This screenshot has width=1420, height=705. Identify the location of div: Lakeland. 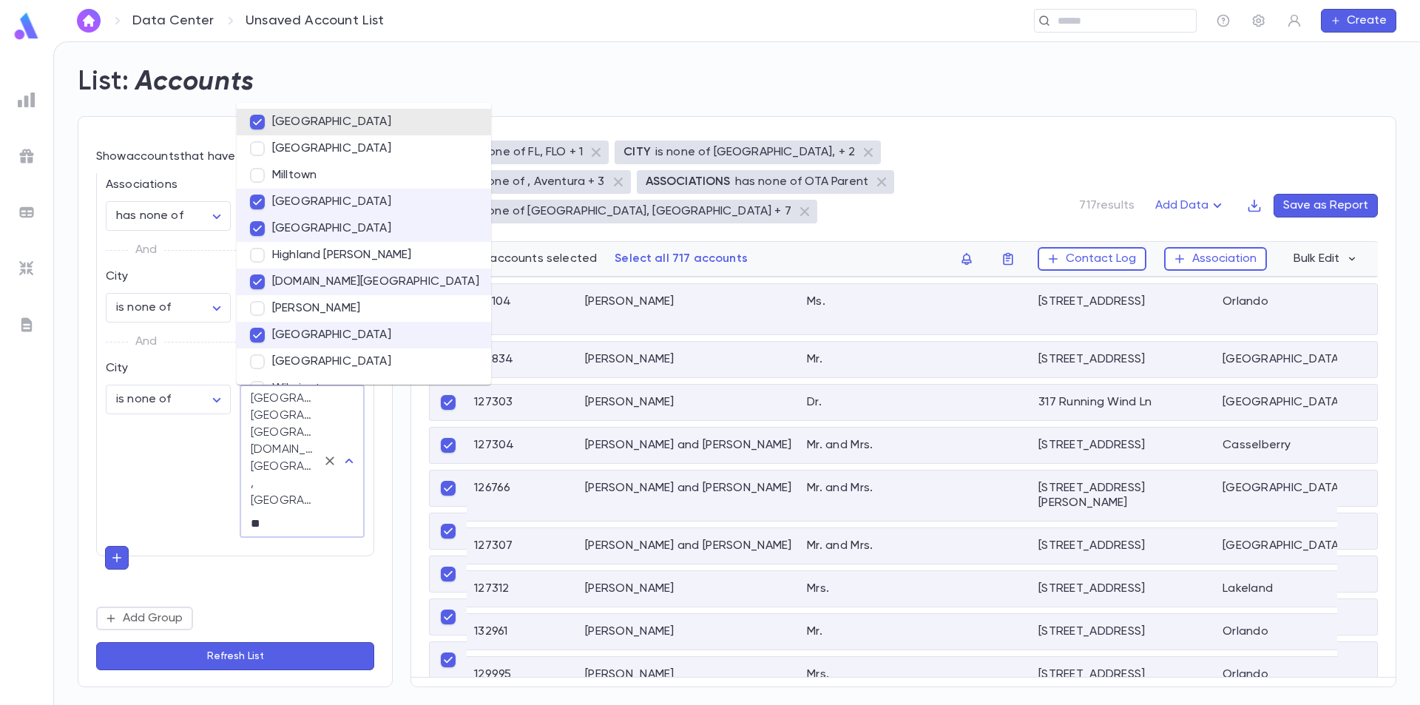
(1295, 589).